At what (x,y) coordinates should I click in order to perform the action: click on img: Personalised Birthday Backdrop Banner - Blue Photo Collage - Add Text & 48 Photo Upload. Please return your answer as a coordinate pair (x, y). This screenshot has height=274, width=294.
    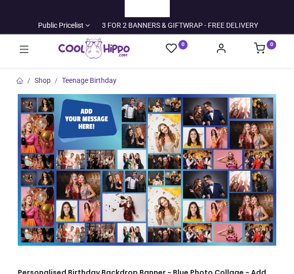
    Looking at the image, I should click on (147, 170).